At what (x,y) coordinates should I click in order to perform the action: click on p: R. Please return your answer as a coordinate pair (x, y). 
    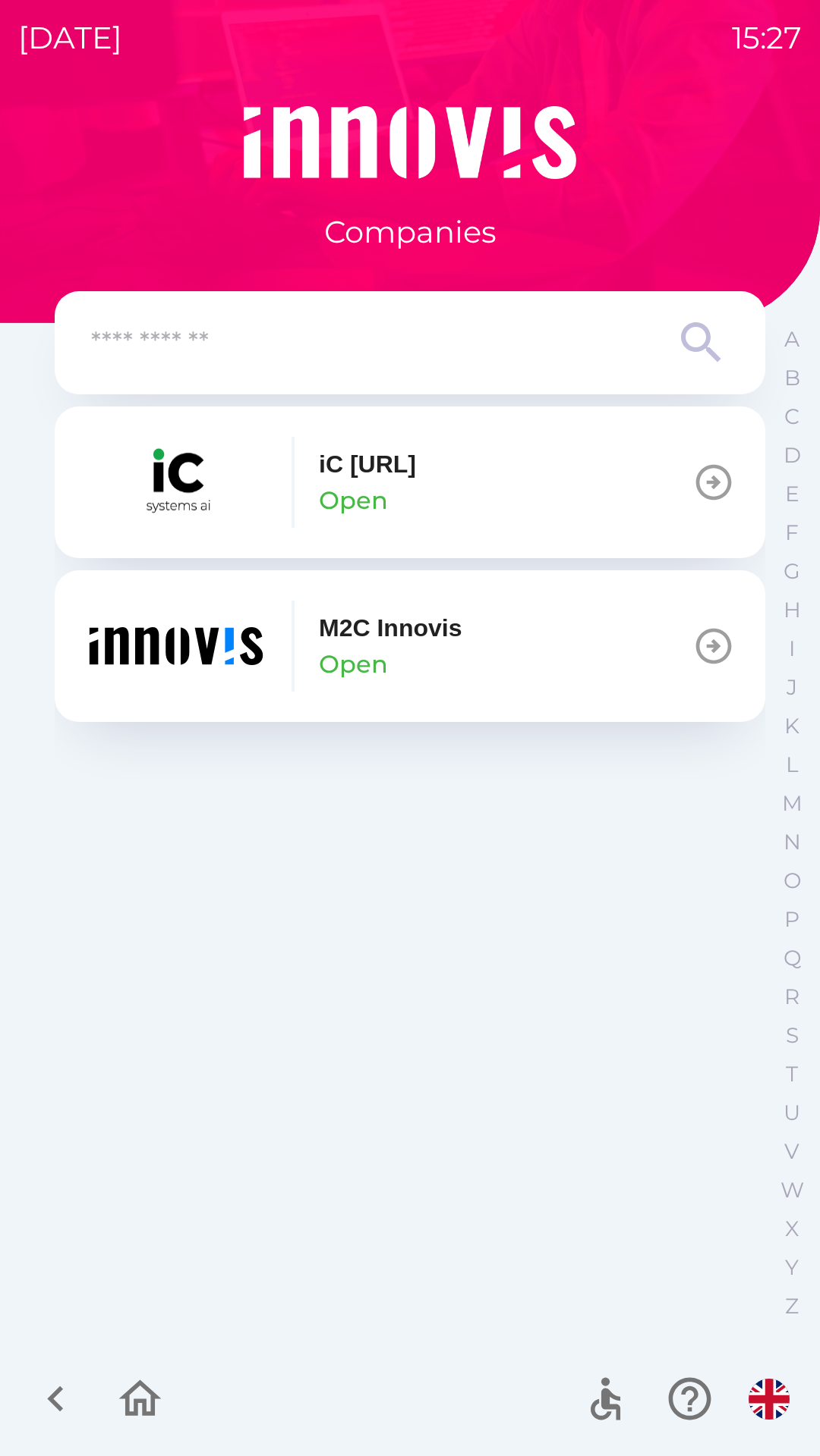
    Looking at the image, I should click on (792, 997).